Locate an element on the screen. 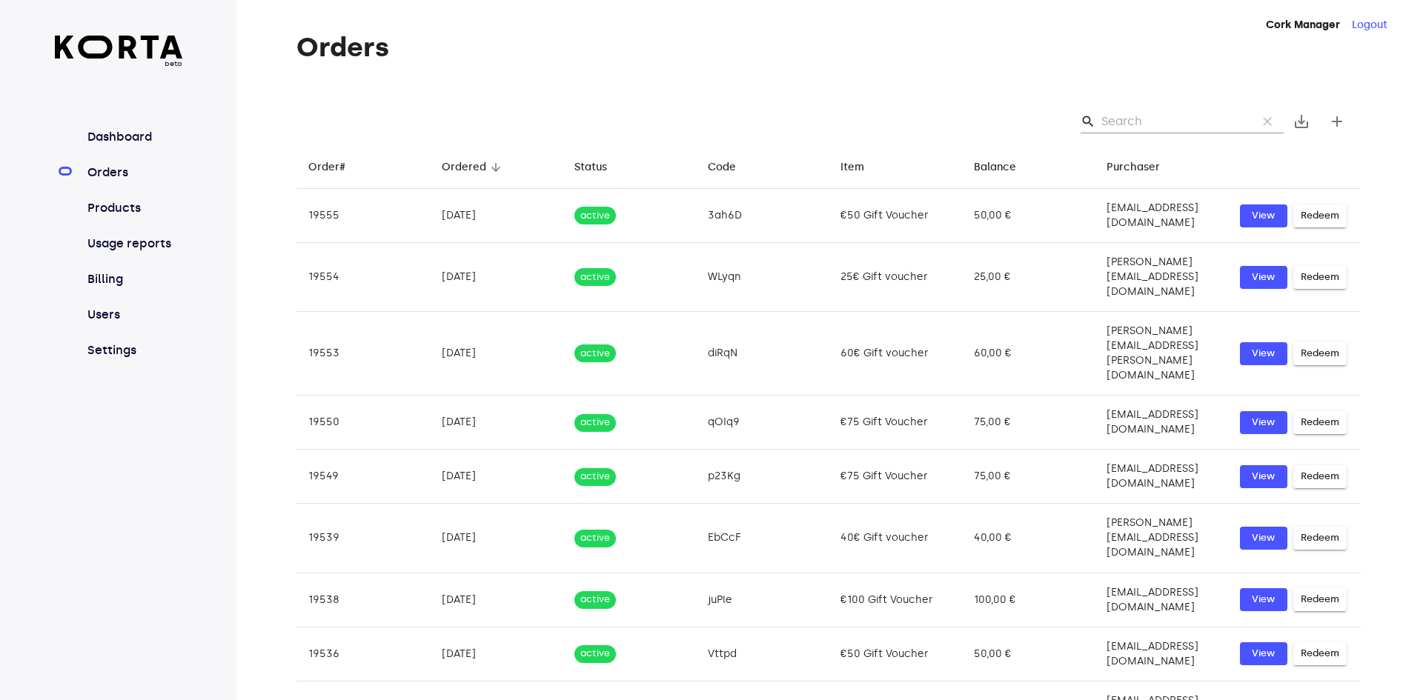 The height and width of the screenshot is (700, 1423). td: 40€ Gift voucher is located at coordinates (895, 538).